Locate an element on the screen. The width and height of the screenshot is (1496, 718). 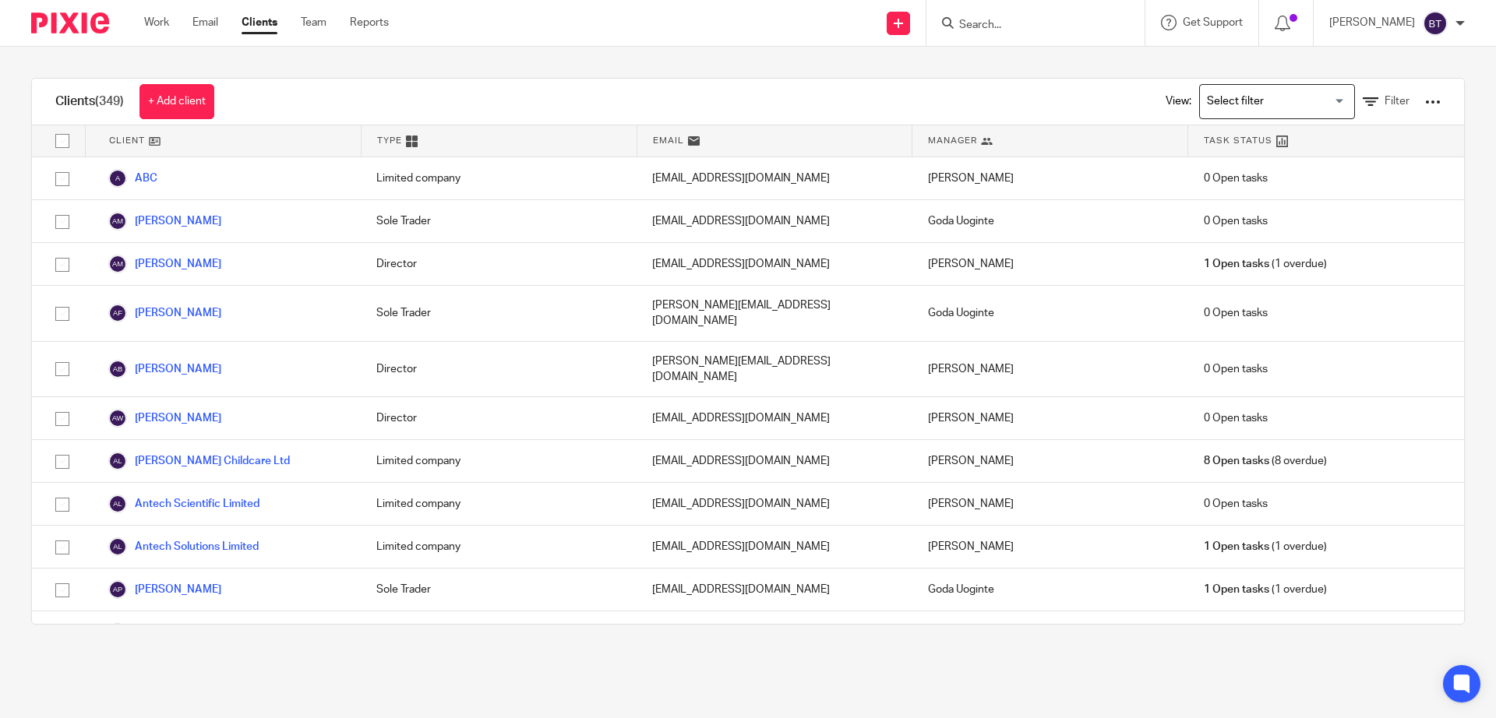
a: Apothercare DAC is located at coordinates (165, 633).